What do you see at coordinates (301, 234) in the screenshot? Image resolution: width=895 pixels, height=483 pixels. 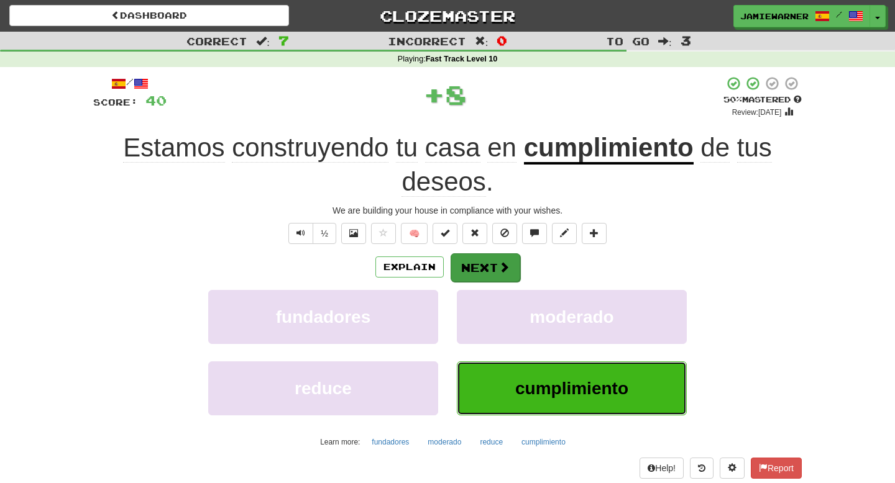 I see `button: Play sentence audio (ctl+space)` at bounding box center [301, 234].